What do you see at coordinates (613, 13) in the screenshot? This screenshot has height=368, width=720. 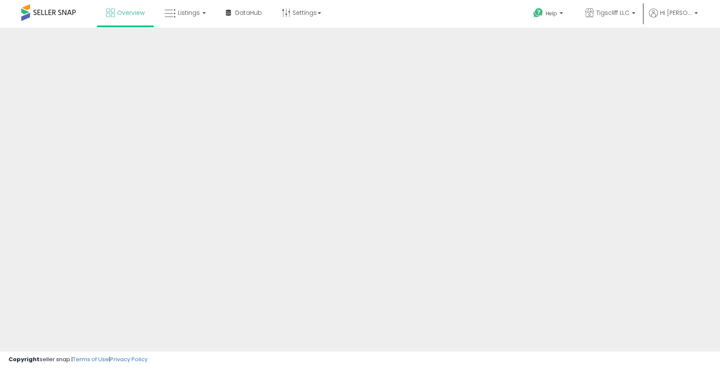 I see `span: Tigscliff LLC` at bounding box center [613, 13].